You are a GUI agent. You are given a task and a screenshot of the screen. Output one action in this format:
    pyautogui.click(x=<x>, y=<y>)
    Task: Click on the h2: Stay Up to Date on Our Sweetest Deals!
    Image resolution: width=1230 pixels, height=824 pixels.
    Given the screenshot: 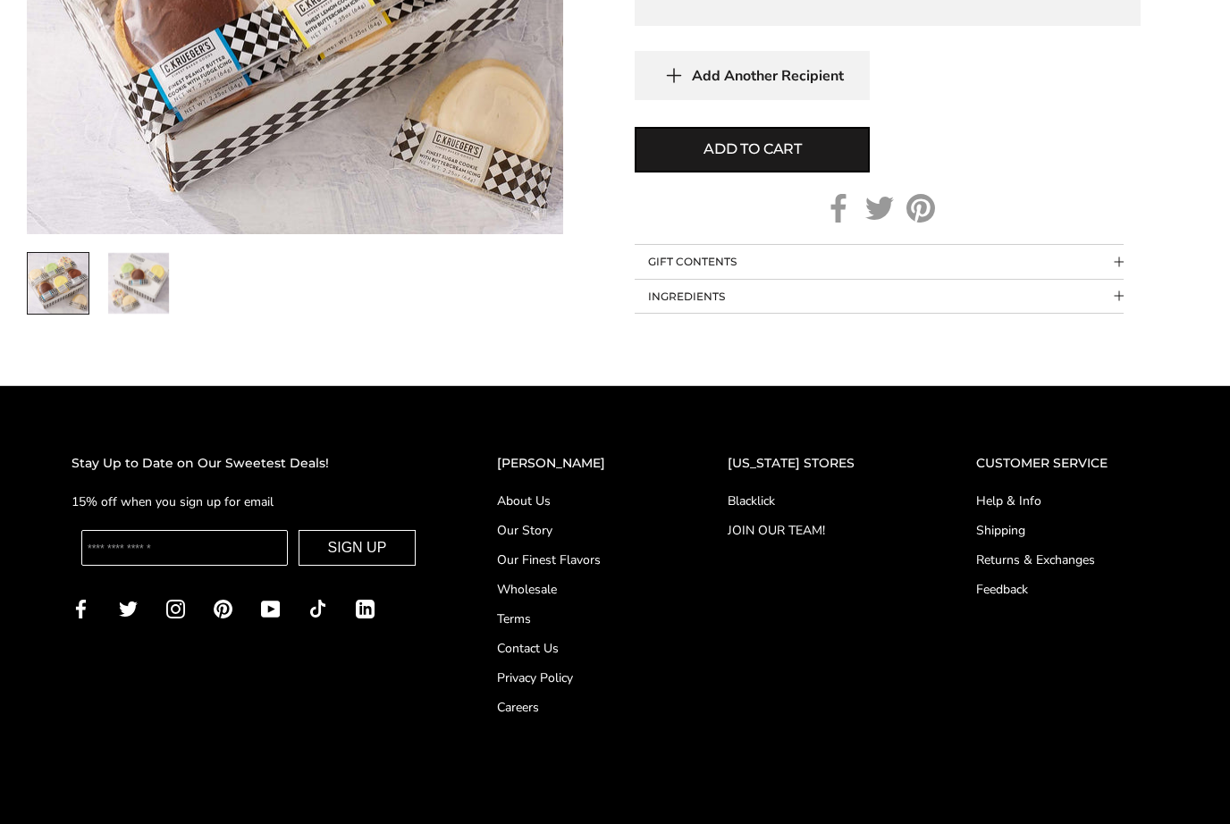 What is the action you would take?
    pyautogui.click(x=248, y=463)
    